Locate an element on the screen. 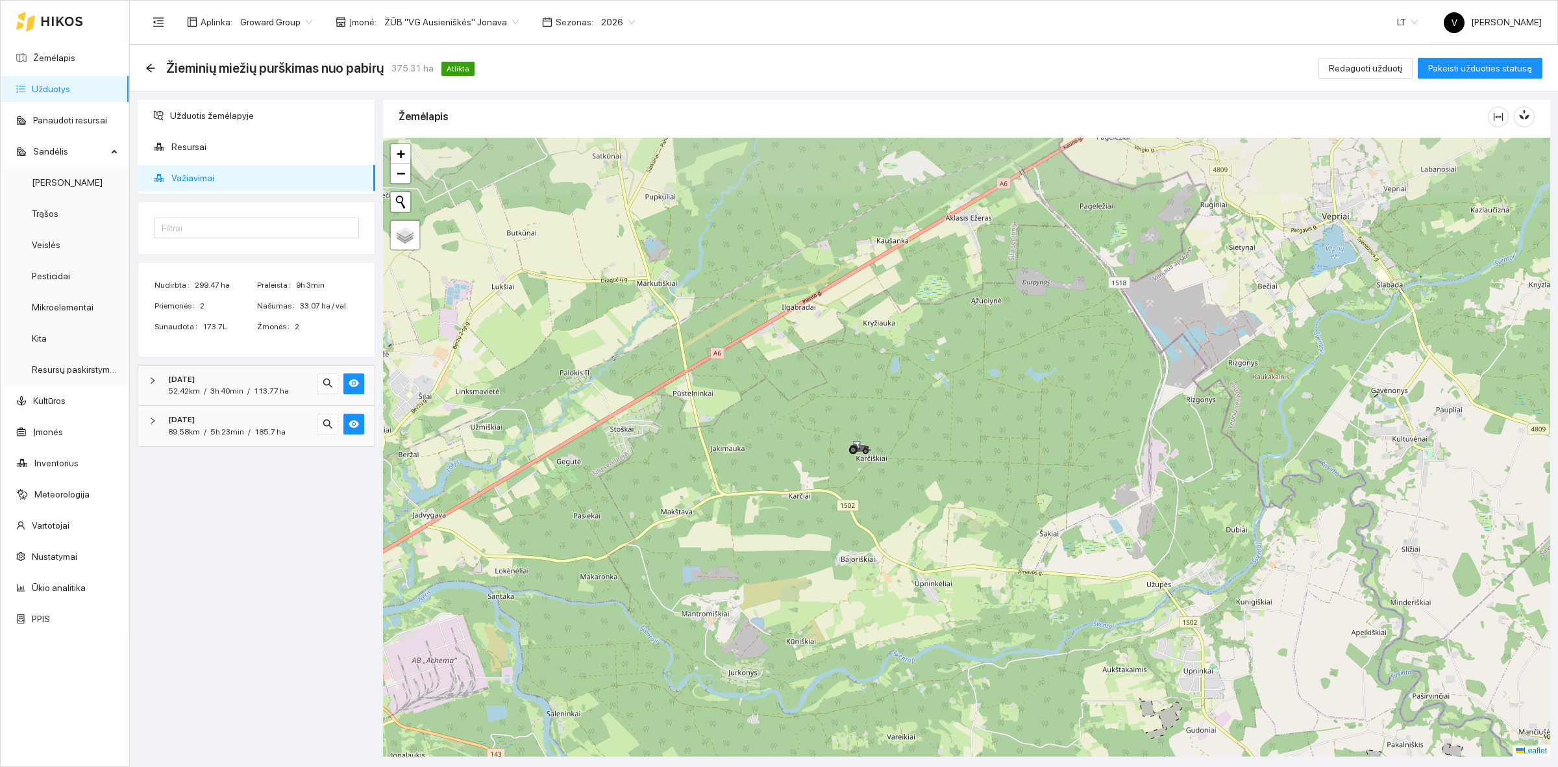 The image size is (1558, 767). button: column-width is located at coordinates (1498, 117).